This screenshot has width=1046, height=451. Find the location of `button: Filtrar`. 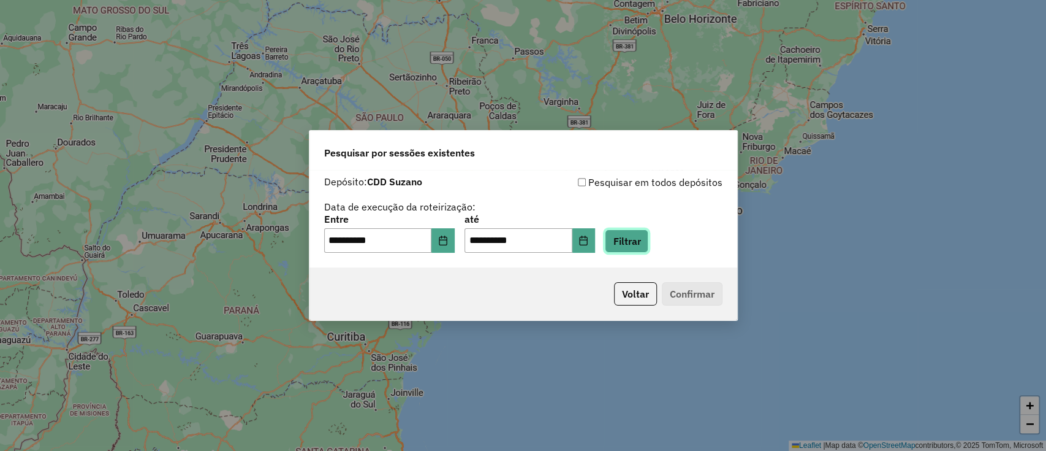

button: Filtrar is located at coordinates (626, 241).